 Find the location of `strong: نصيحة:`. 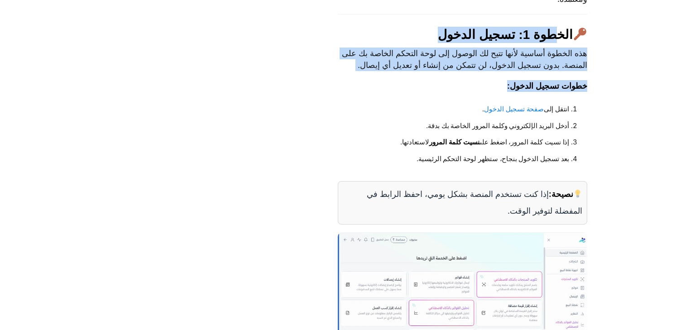

strong: نصيحة: is located at coordinates (565, 194).